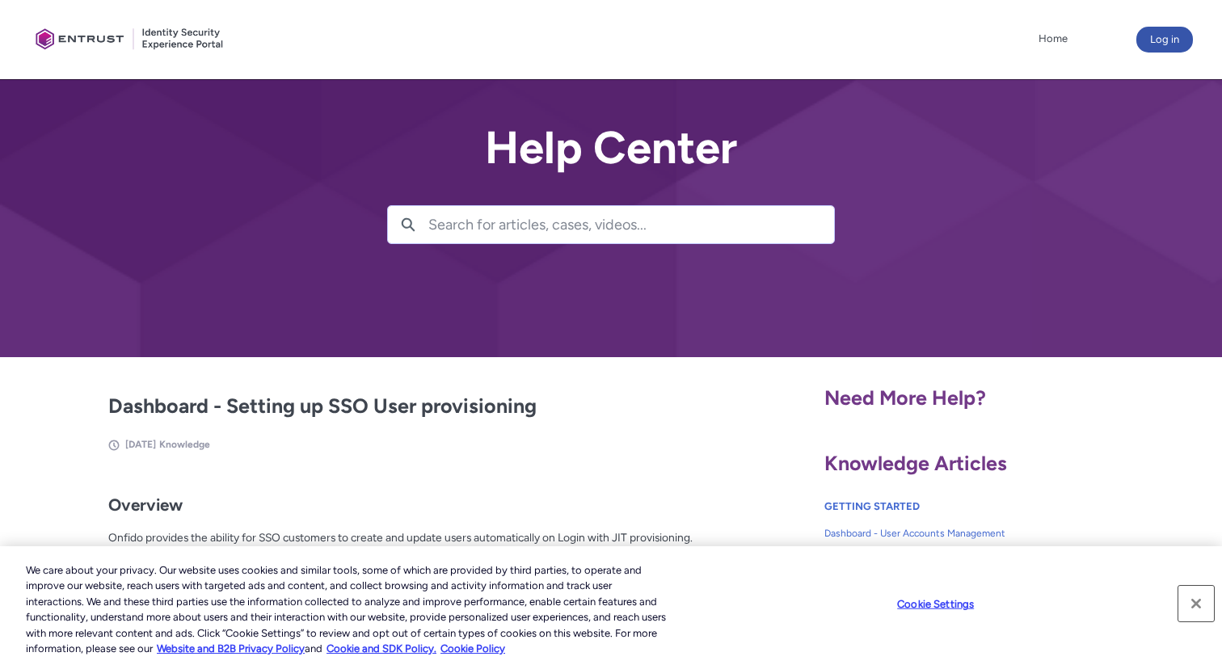 The width and height of the screenshot is (1222, 665). I want to click on span: Need More Help?, so click(905, 397).